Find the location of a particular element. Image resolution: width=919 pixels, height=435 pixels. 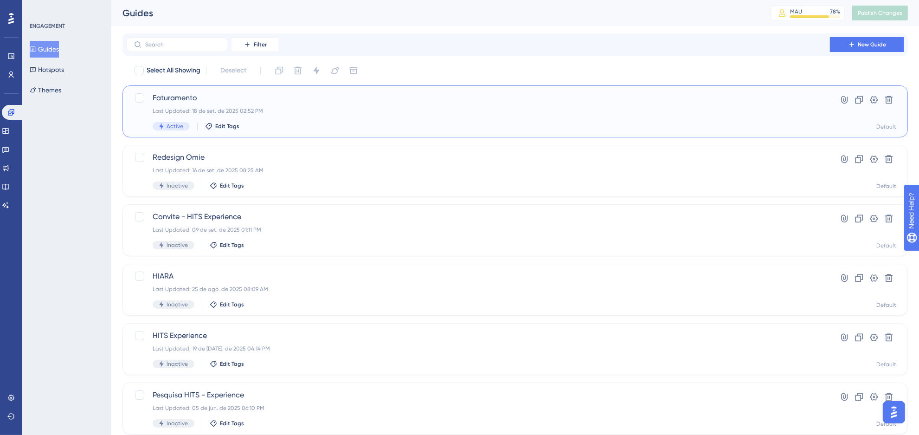

div: MAU is located at coordinates (796, 12).